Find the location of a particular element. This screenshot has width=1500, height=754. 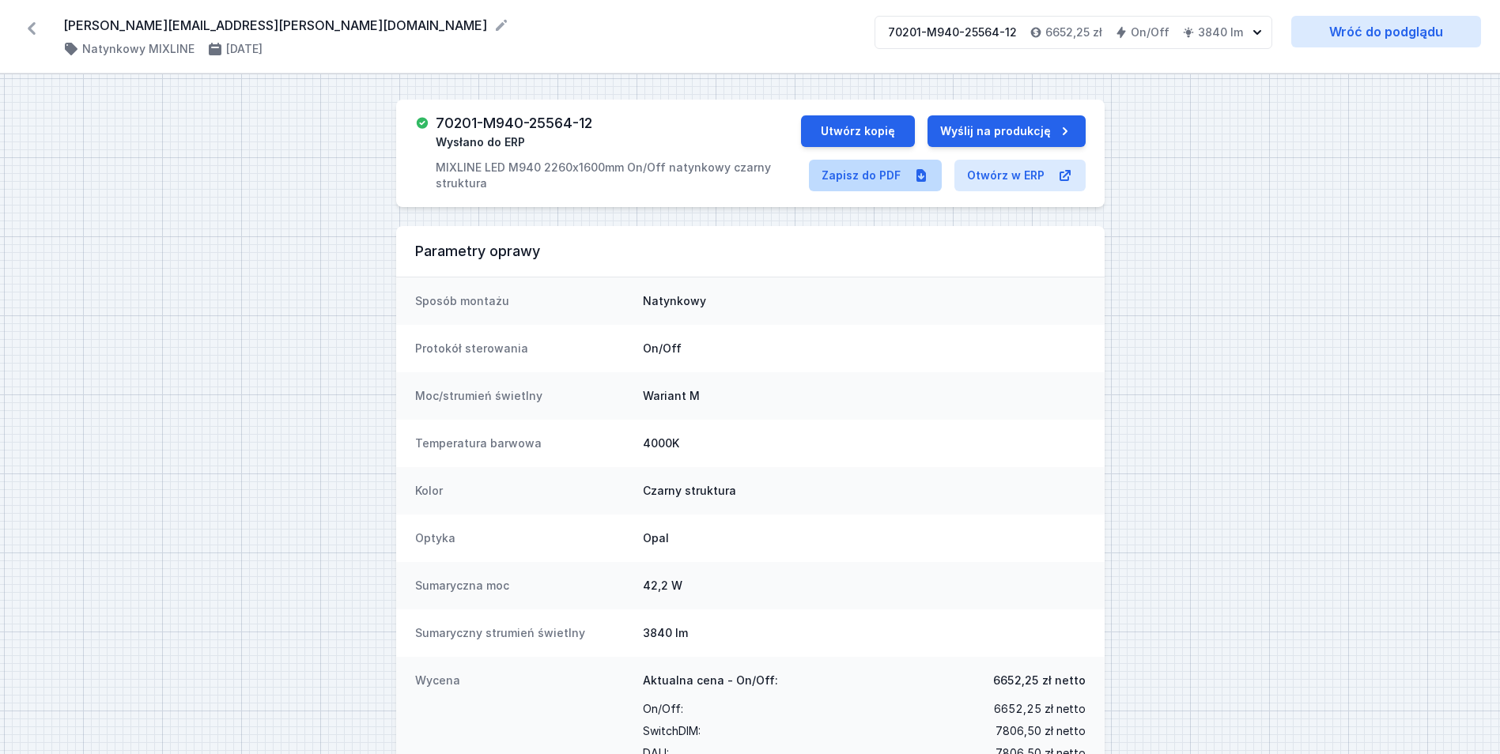

h4: Natynkowy MIXLINE is located at coordinates (138, 49).